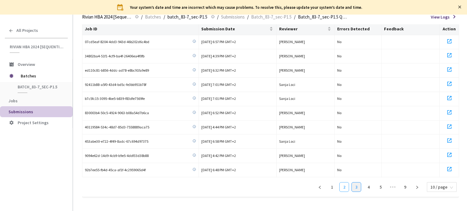 Image resolution: width=467 pixels, height=211 pixels. Describe the element at coordinates (306, 29) in the screenshot. I see `th: Reviewer` at that location.